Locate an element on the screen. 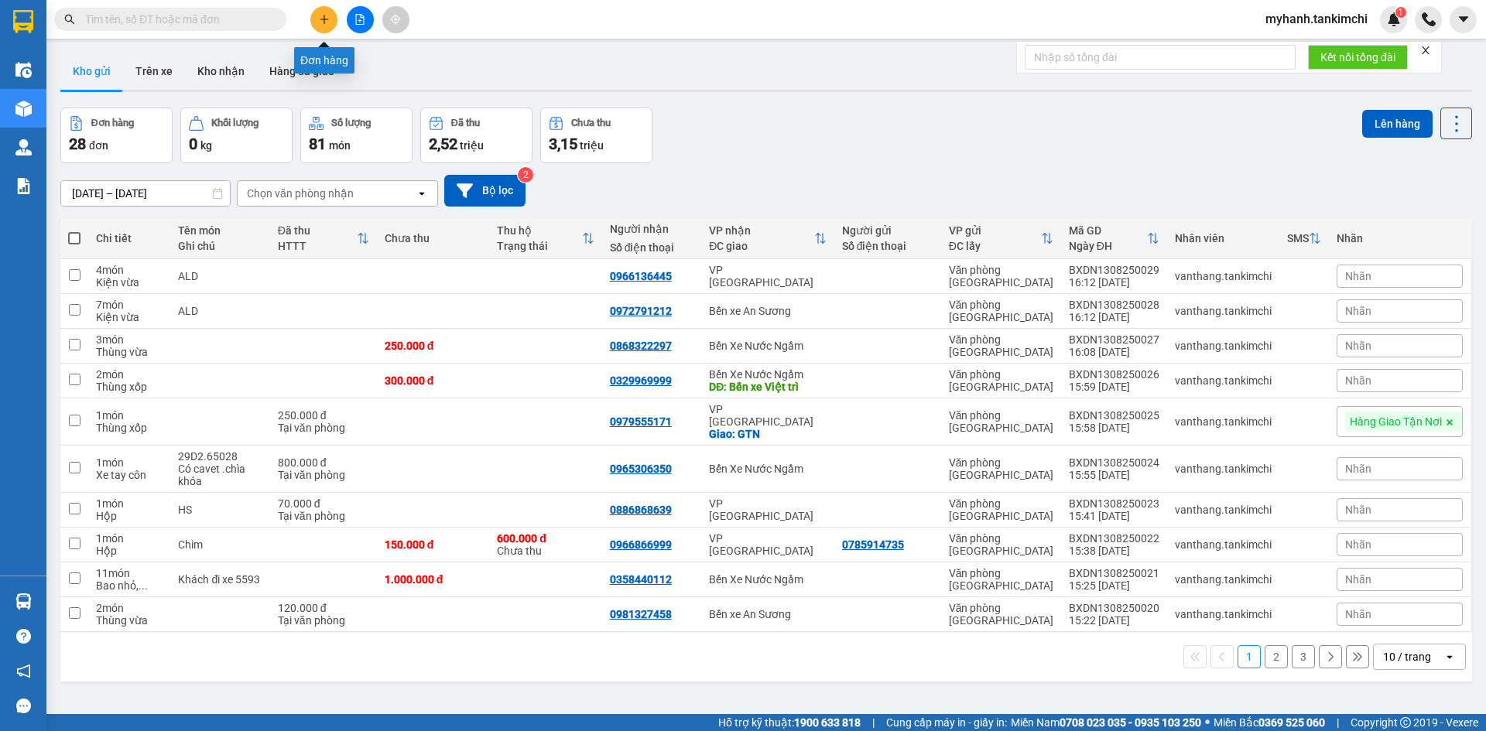  div: 120.000 đ is located at coordinates (323, 608).